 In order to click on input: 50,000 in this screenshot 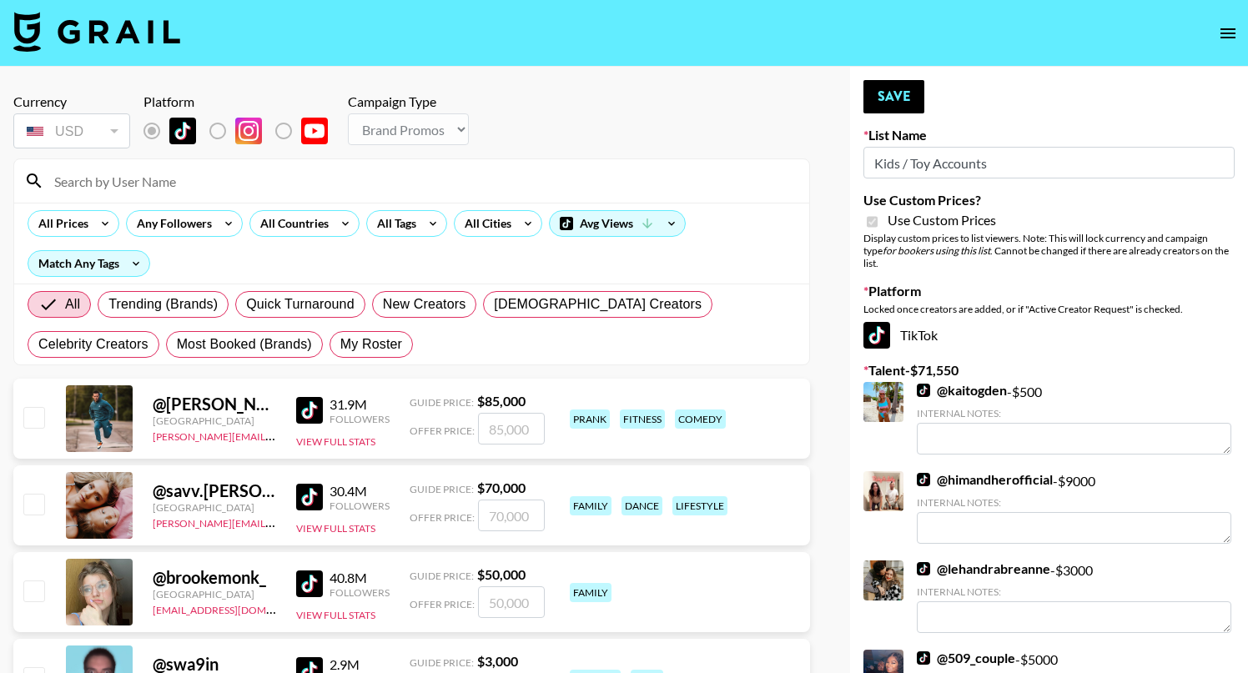, I will do `click(511, 602)`.